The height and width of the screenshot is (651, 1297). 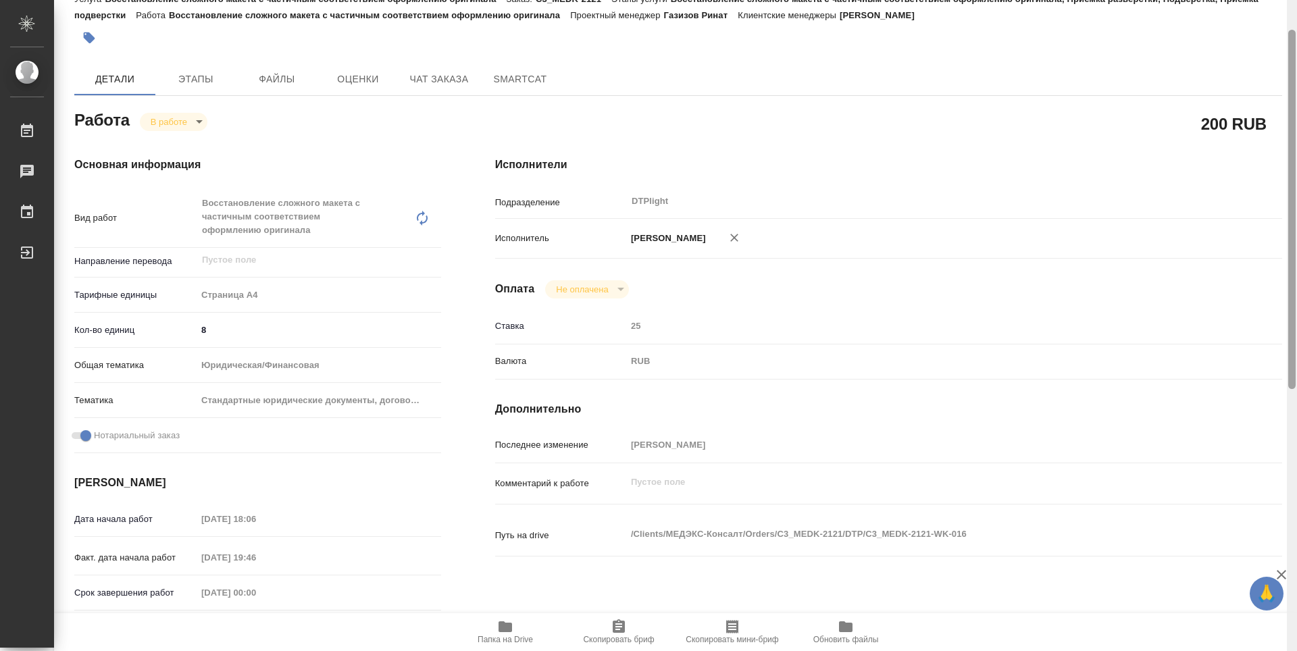 I want to click on span: Скопировать бриф, so click(x=618, y=640).